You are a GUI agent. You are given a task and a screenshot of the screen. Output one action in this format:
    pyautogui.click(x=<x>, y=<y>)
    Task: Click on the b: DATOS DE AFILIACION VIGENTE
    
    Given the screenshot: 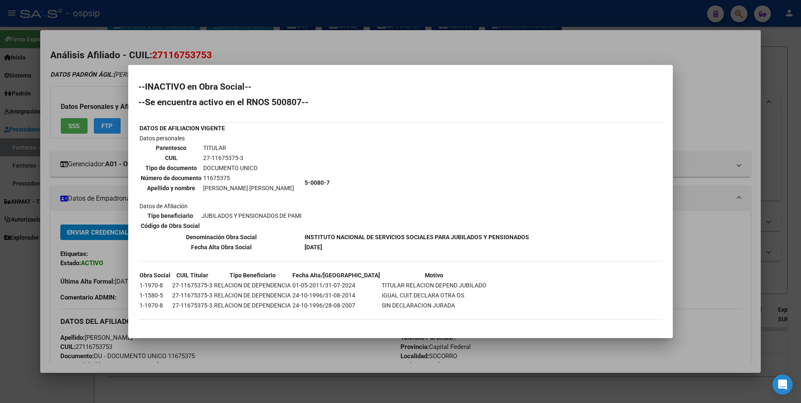 What is the action you would take?
    pyautogui.click(x=182, y=128)
    